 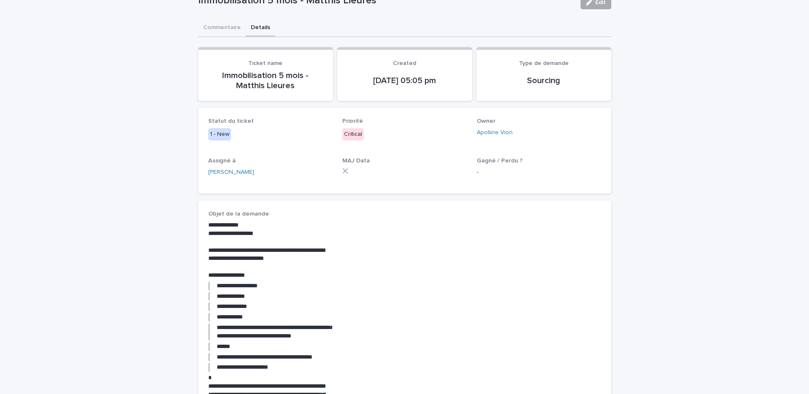 I want to click on span: Created, so click(x=404, y=63).